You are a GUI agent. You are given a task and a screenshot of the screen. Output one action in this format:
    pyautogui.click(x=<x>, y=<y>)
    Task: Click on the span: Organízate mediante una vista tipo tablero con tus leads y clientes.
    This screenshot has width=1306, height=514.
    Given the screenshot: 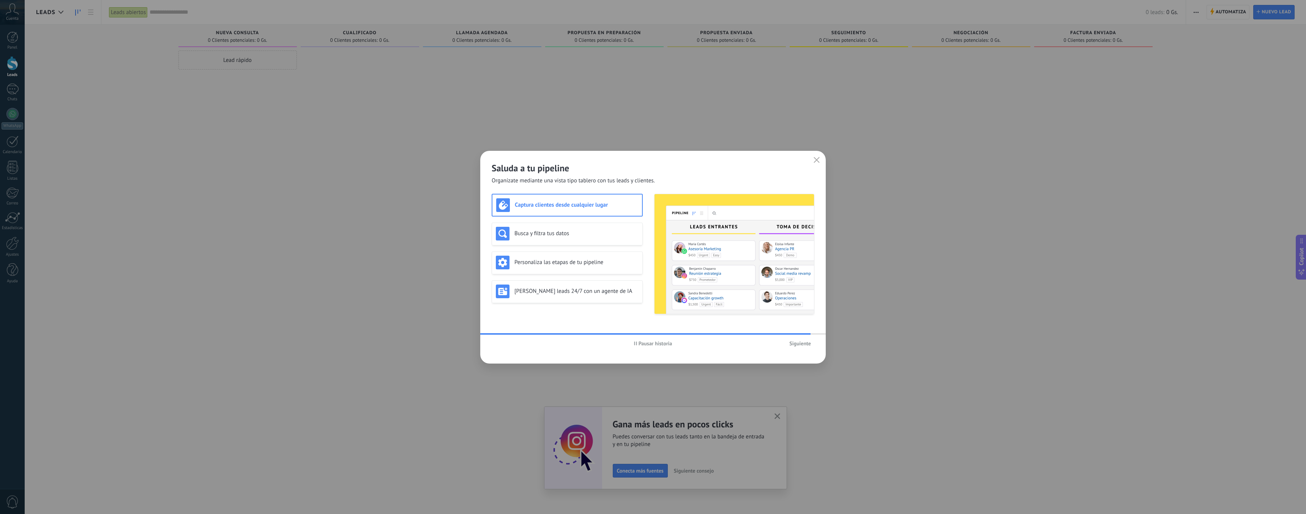 What is the action you would take?
    pyautogui.click(x=573, y=181)
    